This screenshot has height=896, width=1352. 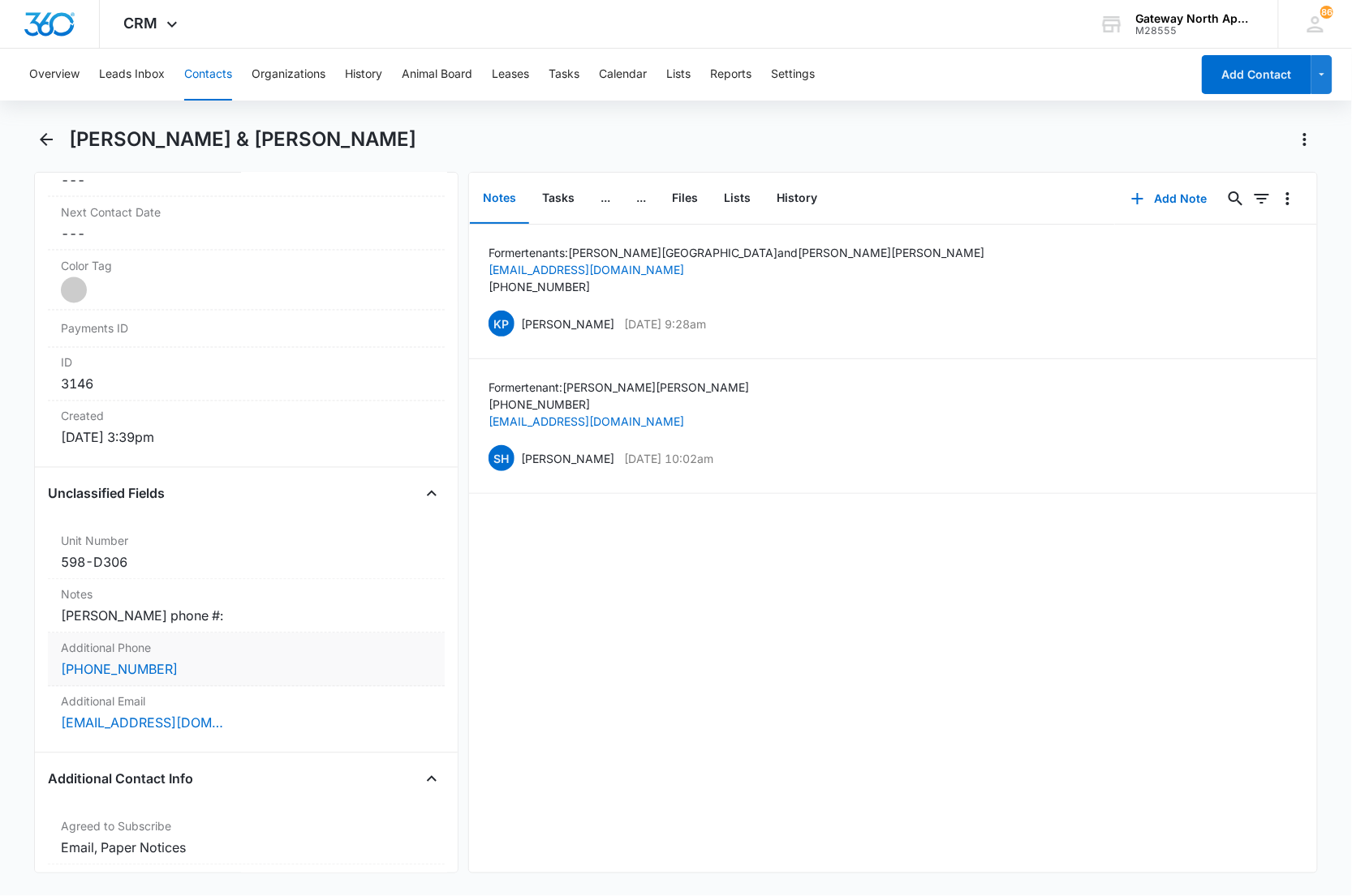 I want to click on label: Radon Disclosure, so click(x=247, y=880).